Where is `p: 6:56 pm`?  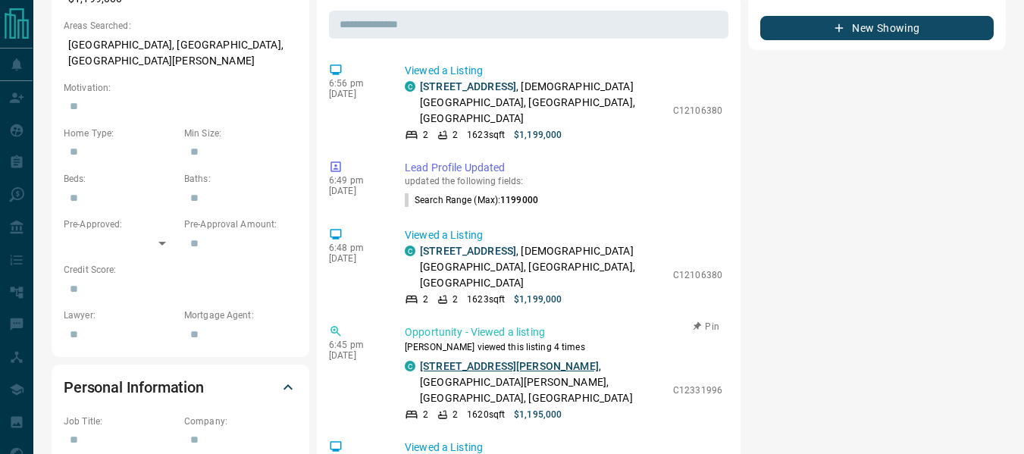
p: 6:56 pm is located at coordinates (355, 83).